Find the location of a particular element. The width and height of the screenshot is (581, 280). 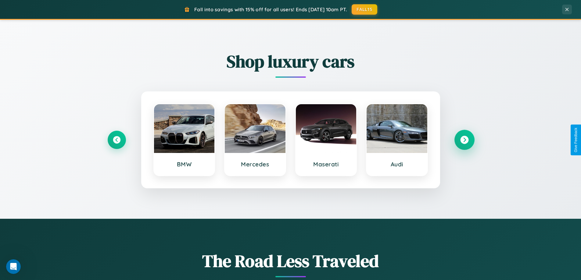

h3: Audi is located at coordinates (396, 164).